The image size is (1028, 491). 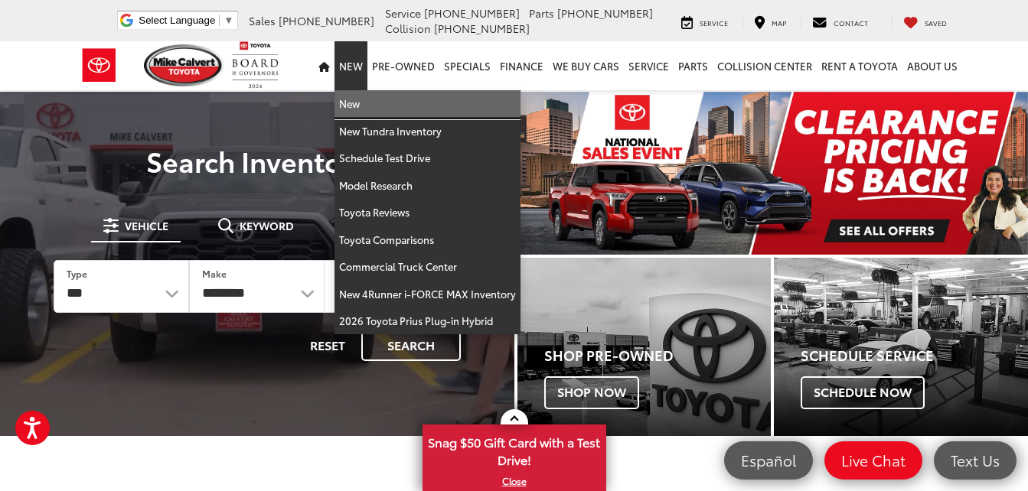 What do you see at coordinates (765, 66) in the screenshot?
I see `a: Collision Center` at bounding box center [765, 66].